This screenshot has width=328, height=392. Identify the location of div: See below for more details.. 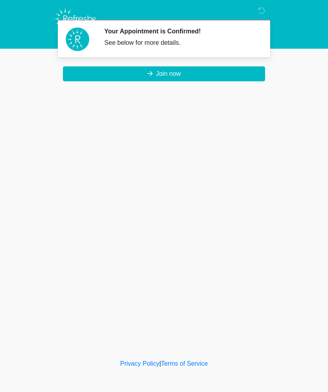
(180, 43).